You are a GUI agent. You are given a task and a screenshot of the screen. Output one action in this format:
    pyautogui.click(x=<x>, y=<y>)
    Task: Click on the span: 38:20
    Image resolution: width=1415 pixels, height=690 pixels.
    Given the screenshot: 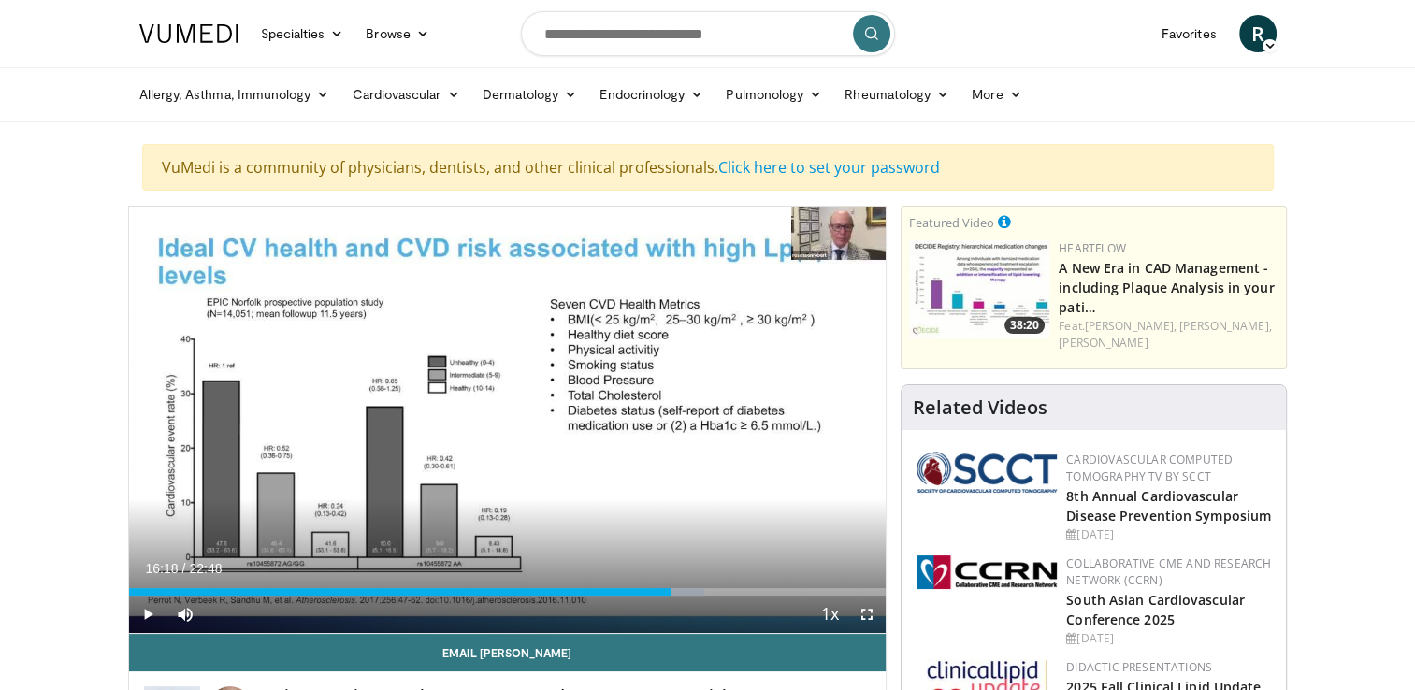 What is the action you would take?
    pyautogui.click(x=1024, y=326)
    